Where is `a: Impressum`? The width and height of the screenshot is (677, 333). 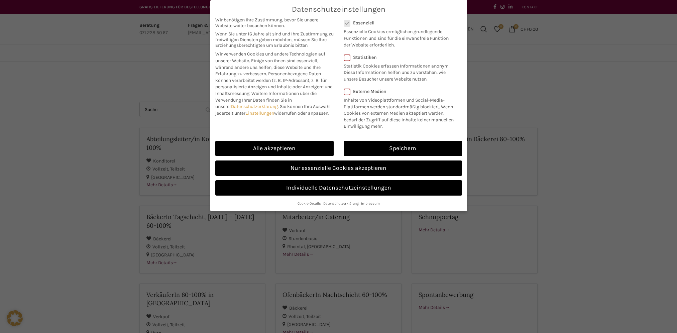 a: Impressum is located at coordinates (371, 203).